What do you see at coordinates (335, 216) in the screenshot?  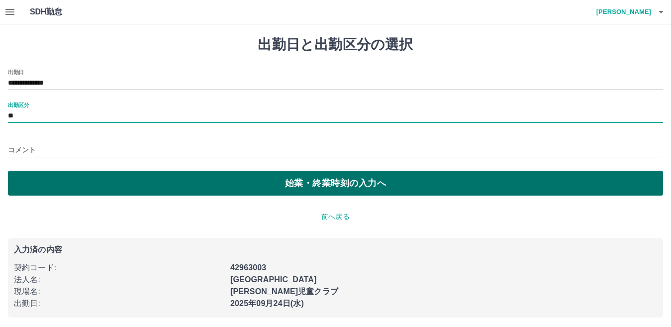 I see `p: 前へ戻る` at bounding box center [335, 216].